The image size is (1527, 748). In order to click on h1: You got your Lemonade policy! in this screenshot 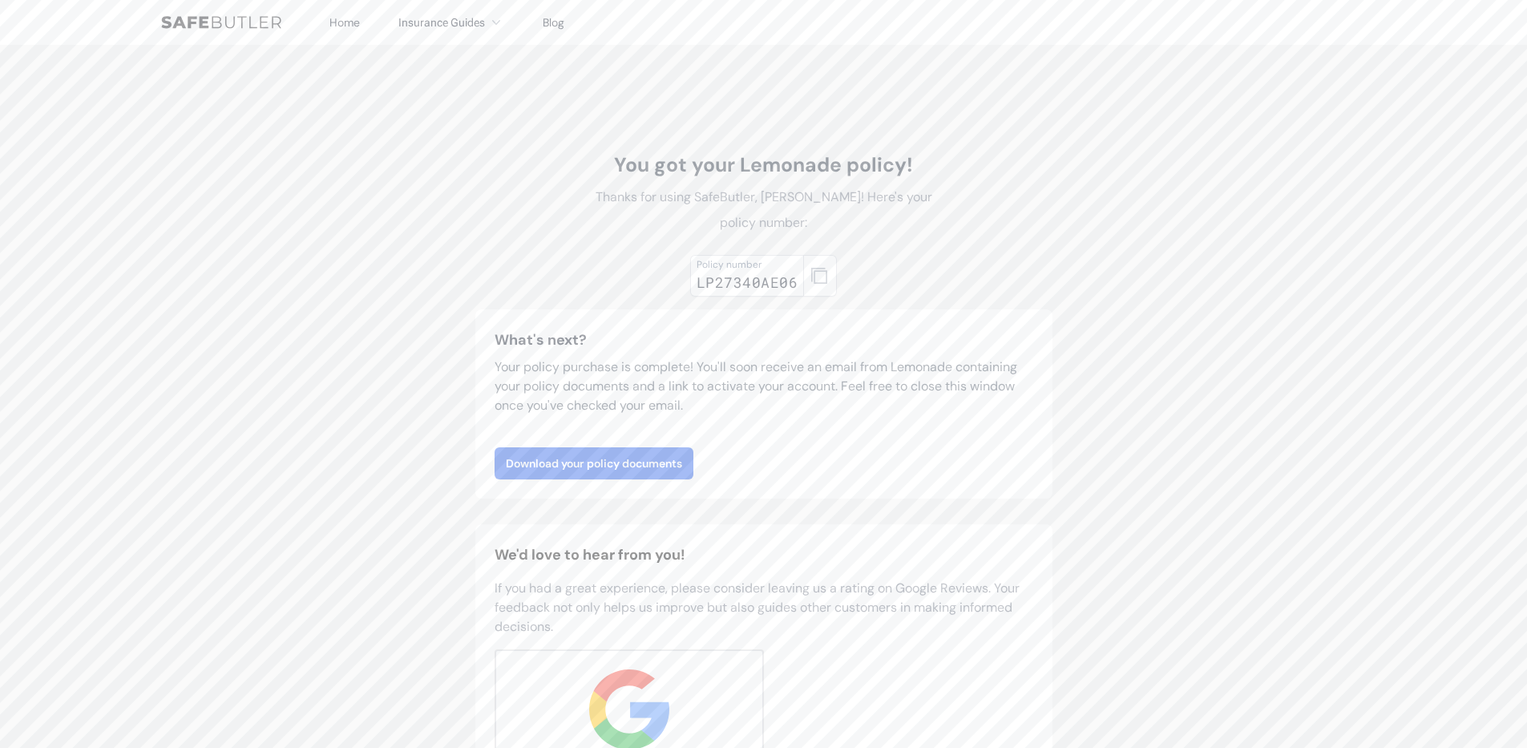, I will do `click(764, 165)`.